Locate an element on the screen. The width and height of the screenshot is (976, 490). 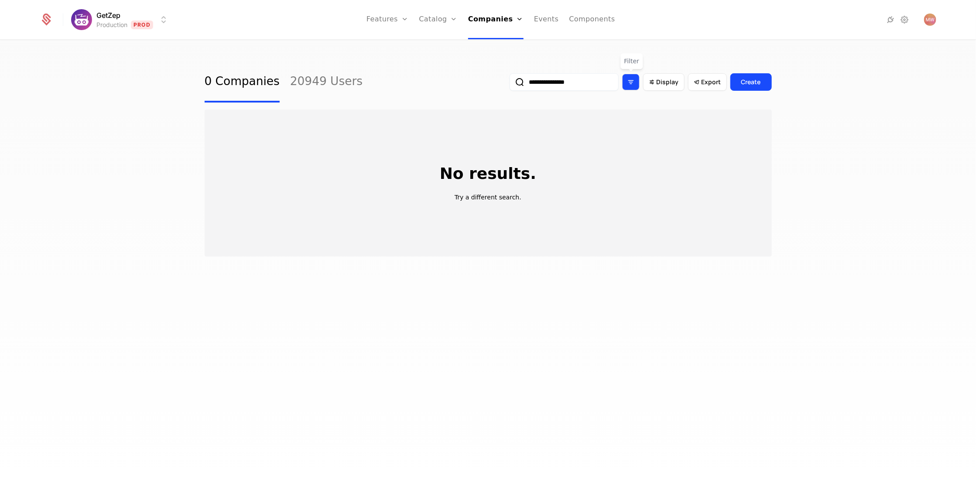
button: Export is located at coordinates (707, 82).